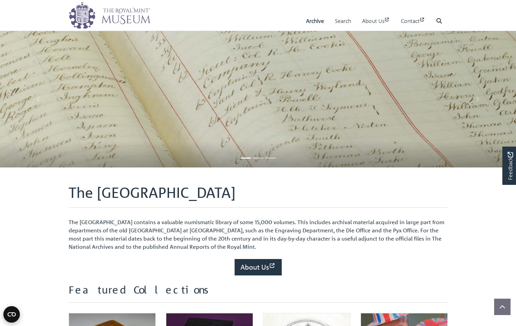  What do you see at coordinates (12, 314) in the screenshot?
I see `button: Open CMP widget` at bounding box center [12, 314].